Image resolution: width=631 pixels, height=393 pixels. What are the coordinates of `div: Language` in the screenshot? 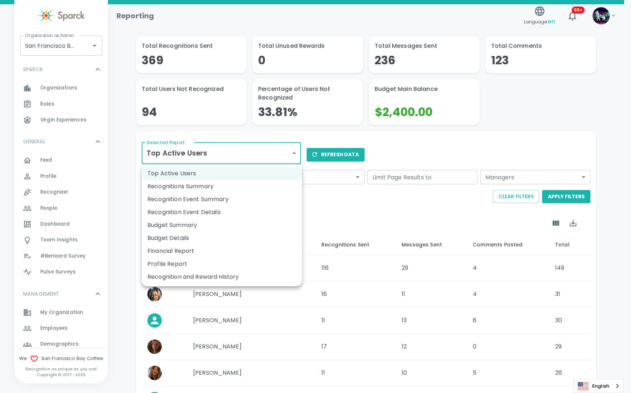 It's located at (598, 386).